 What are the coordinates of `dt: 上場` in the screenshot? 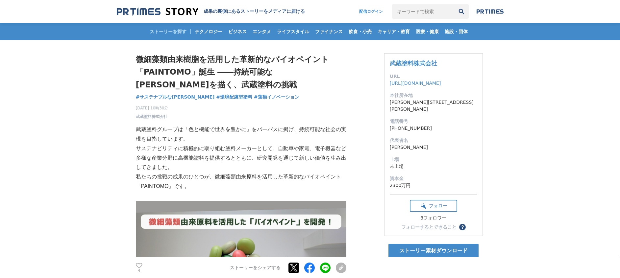 It's located at (433, 159).